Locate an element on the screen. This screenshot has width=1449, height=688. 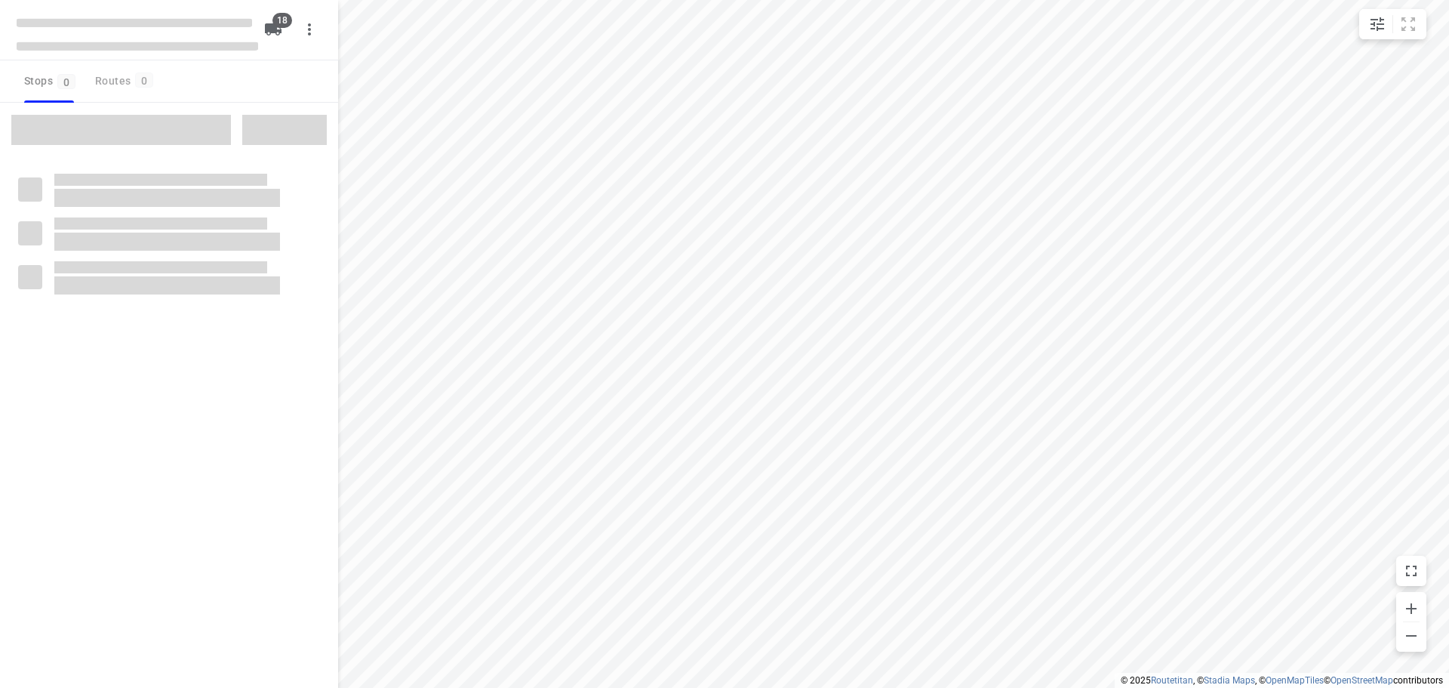
li: © 2025 , © , © © contributors is located at coordinates (1282, 680).